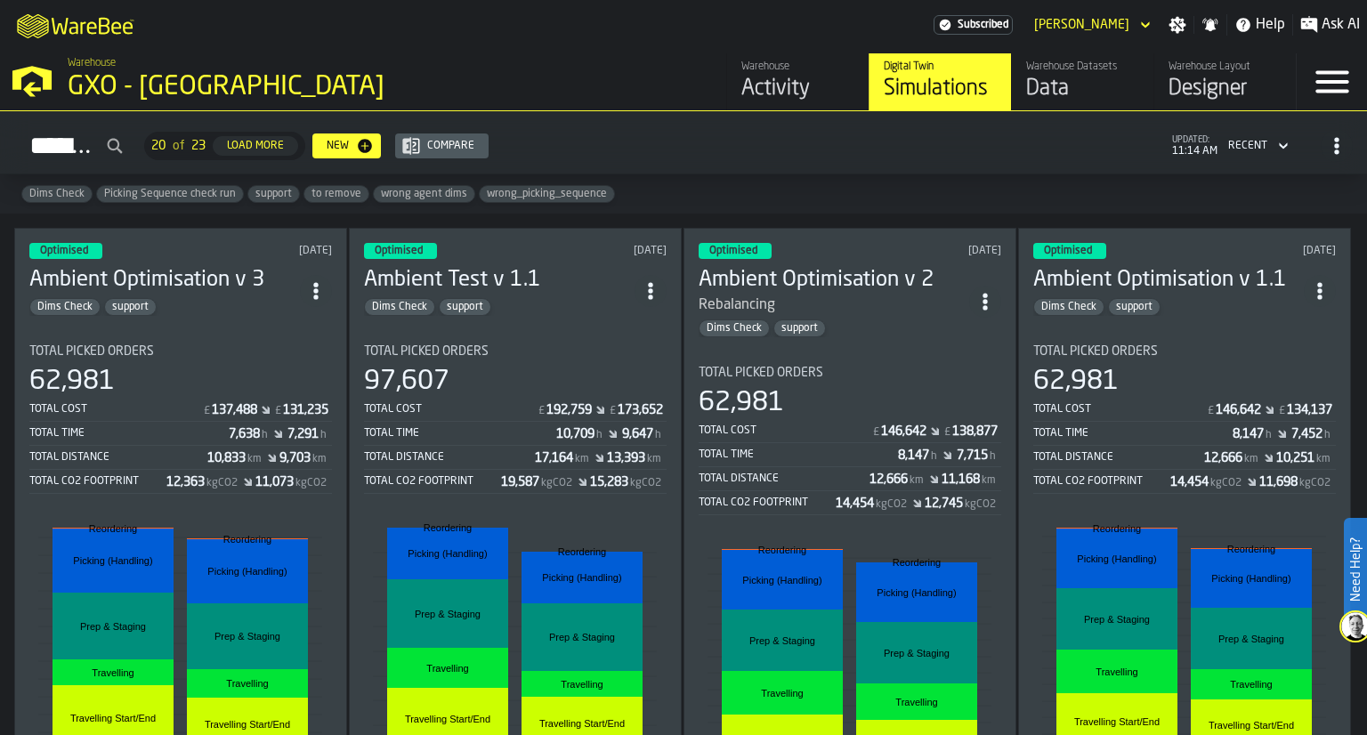 The width and height of the screenshot is (1367, 735). I want to click on div: Rebalancing, so click(834, 305).